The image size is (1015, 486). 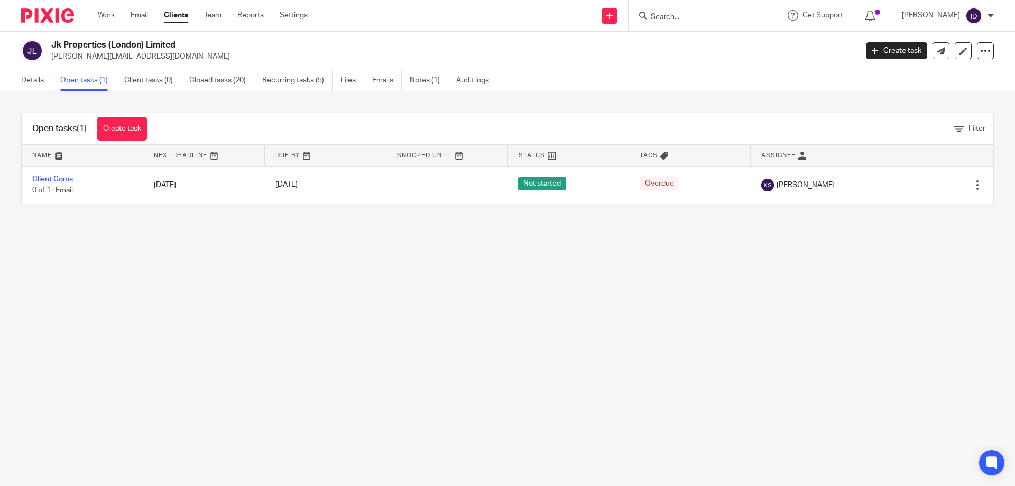 I want to click on a: Details, so click(x=36, y=80).